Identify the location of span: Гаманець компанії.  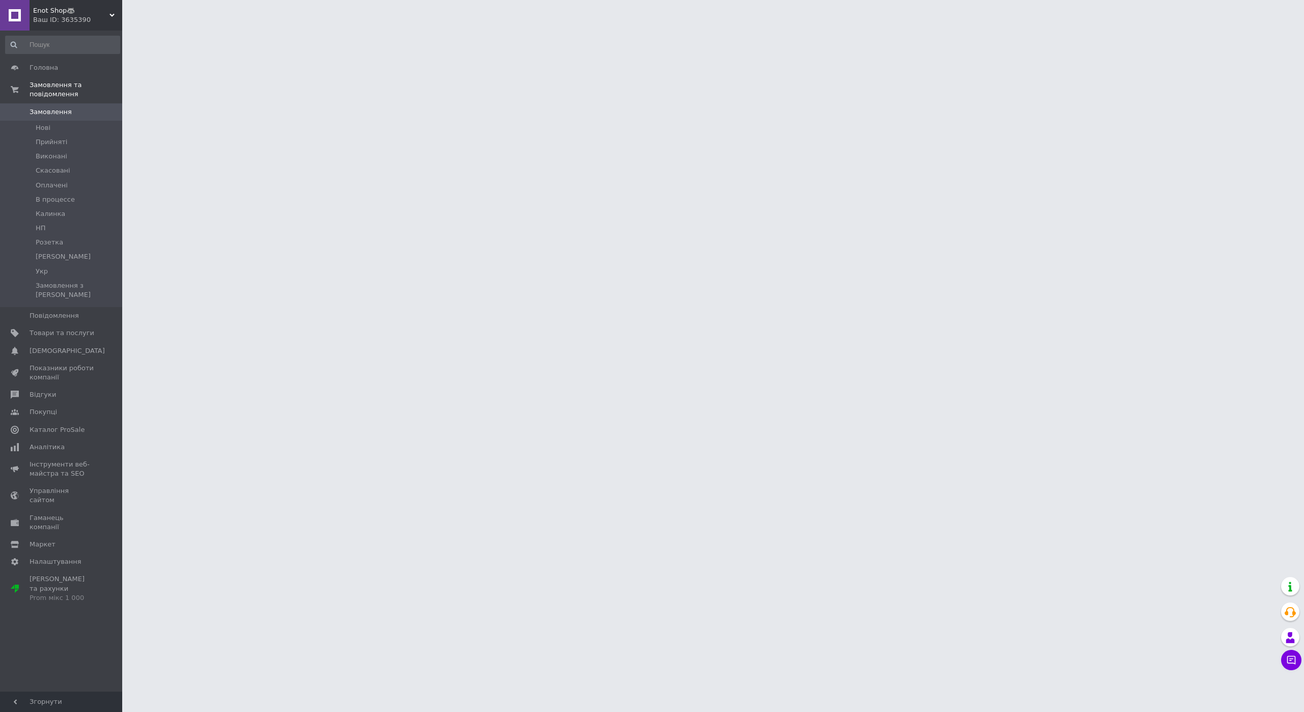
(62, 522).